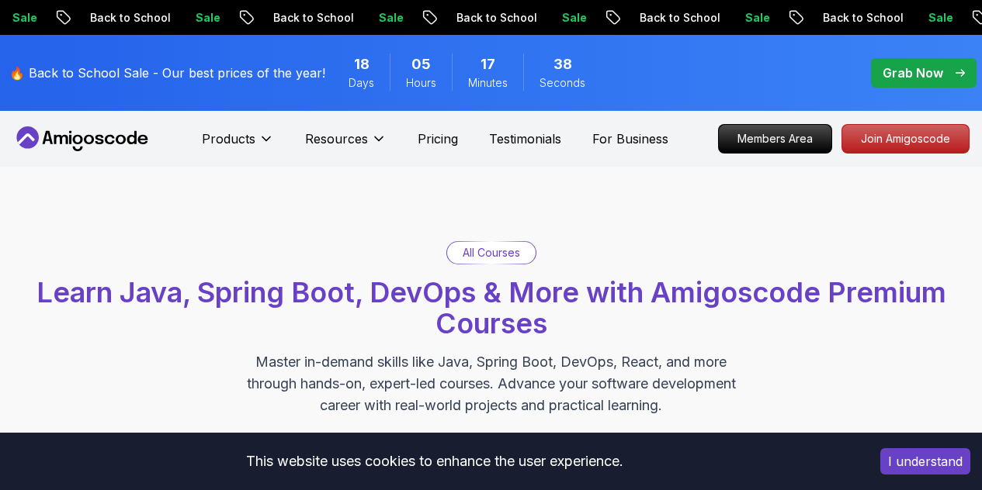  I want to click on p: Join Amigoscode, so click(905, 139).